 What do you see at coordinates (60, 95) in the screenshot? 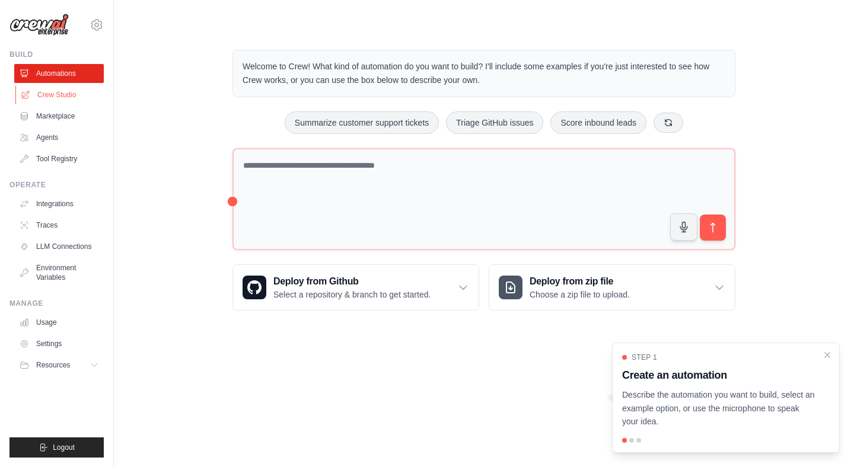
I see `a: Crew Studio` at bounding box center [60, 95].